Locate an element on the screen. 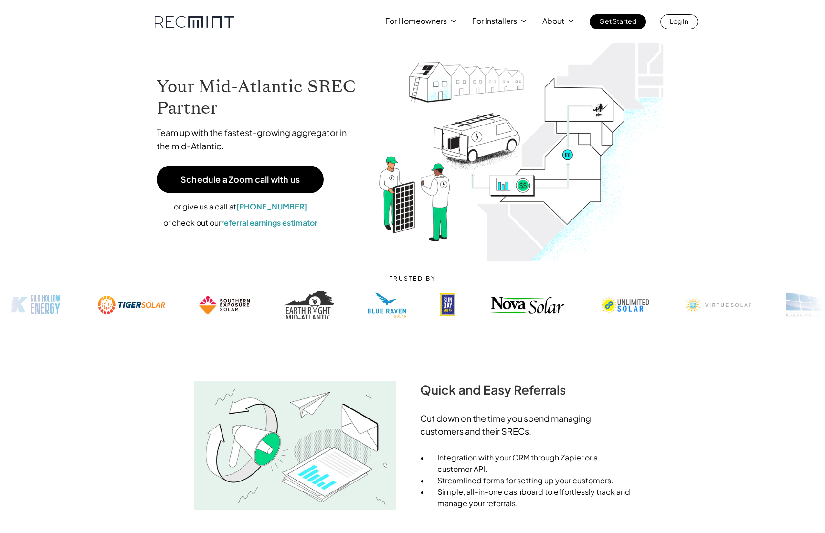 The height and width of the screenshot is (533, 825). p: Log In is located at coordinates (679, 21).